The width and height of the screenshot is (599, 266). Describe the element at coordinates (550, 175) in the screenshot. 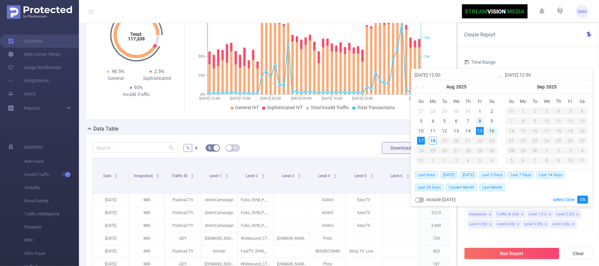

I see `span: Last 14 Days` at that location.